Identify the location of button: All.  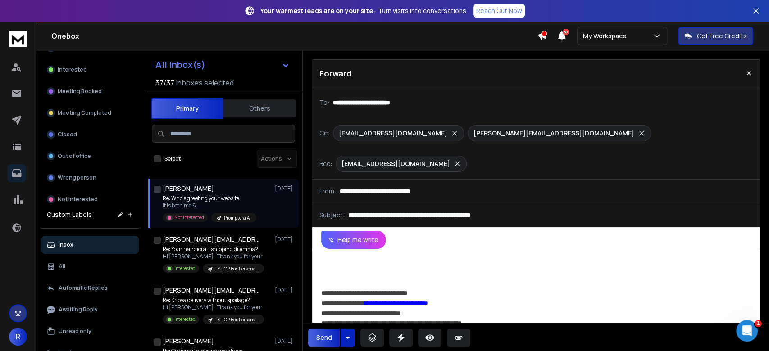
(90, 267).